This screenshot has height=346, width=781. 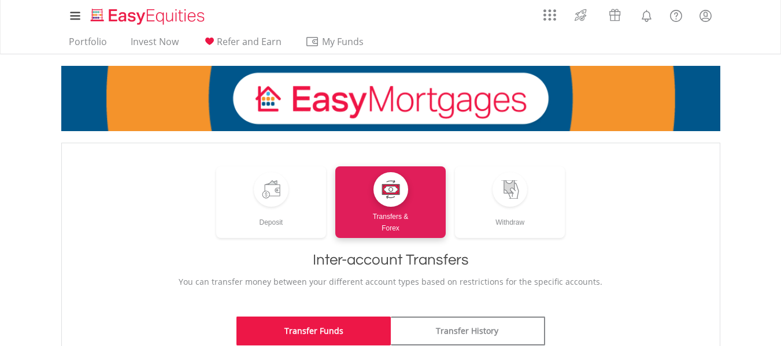 What do you see at coordinates (391, 98) in the screenshot?
I see `img: EasyMortage Promotion Banner` at bounding box center [391, 98].